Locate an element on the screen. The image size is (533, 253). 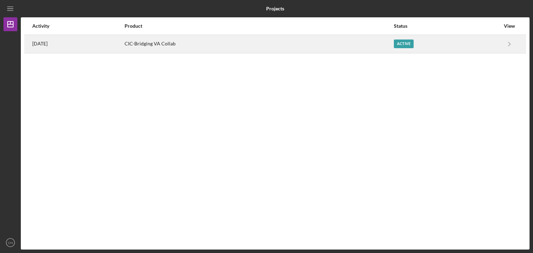
div: Product is located at coordinates (259, 26).